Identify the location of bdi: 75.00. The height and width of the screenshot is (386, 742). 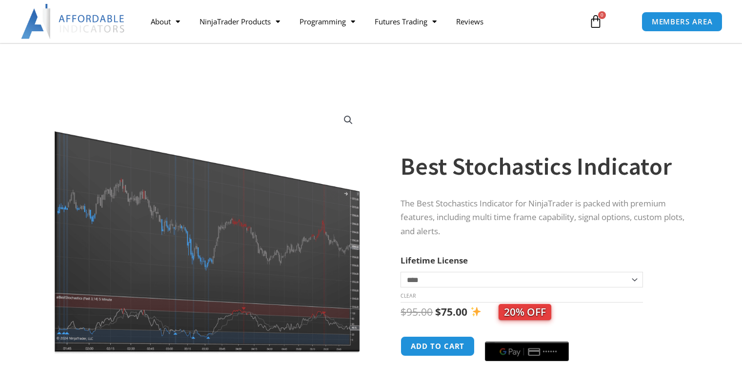
(451, 312).